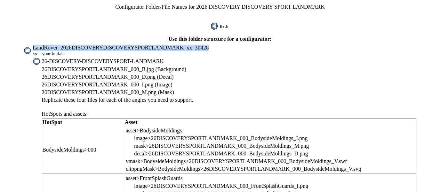 The image size is (440, 192). I want to click on td: mask> _M.png, so click(247, 146).